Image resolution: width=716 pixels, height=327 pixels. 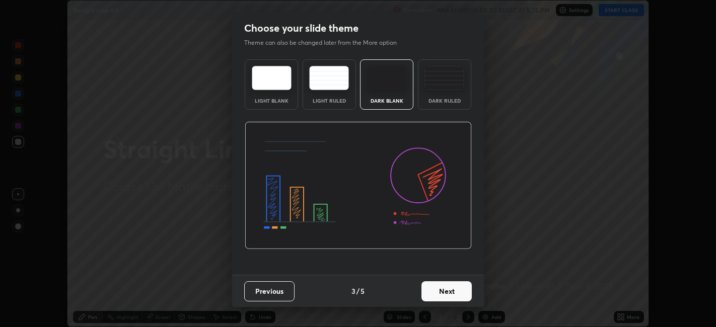 I want to click on button: Previous, so click(x=269, y=291).